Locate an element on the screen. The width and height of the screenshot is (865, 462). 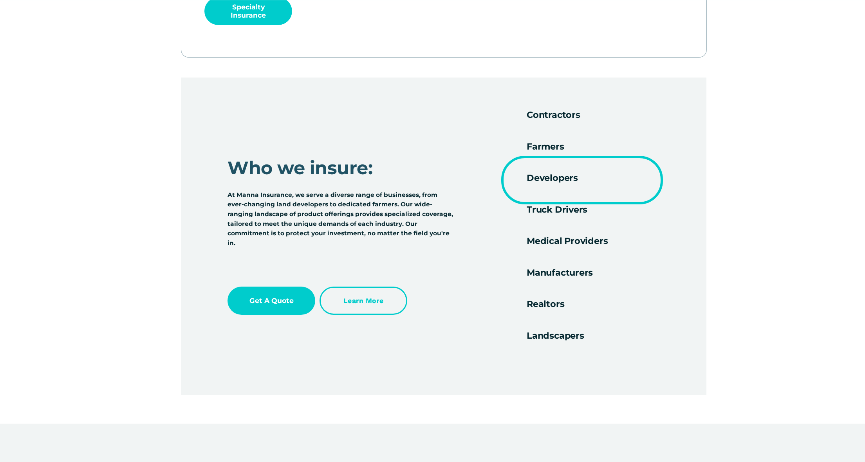
h4: Developers is located at coordinates (594, 173).